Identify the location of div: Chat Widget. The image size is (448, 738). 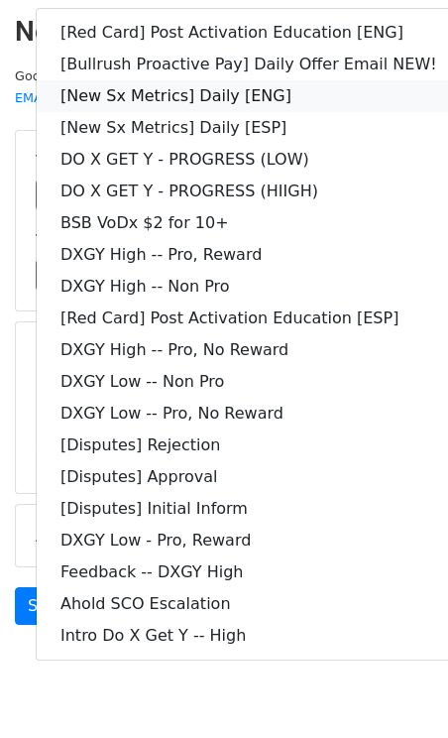
(399, 691).